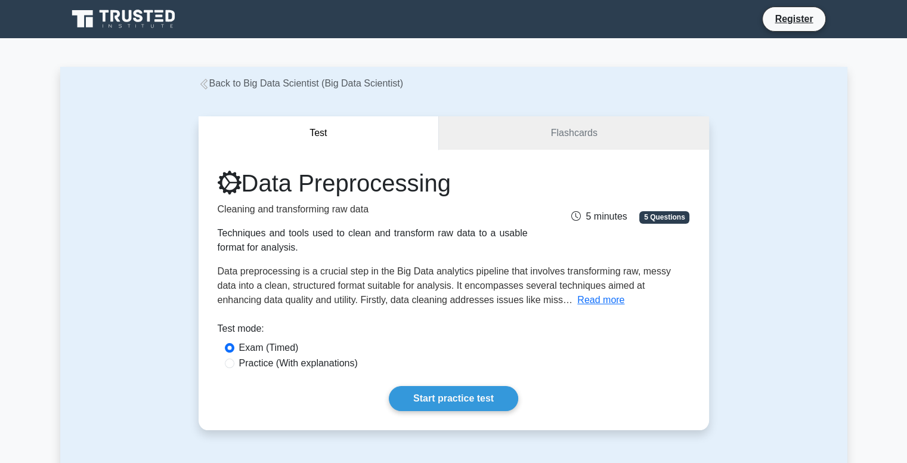 This screenshot has width=907, height=463. I want to click on a: Start practice test, so click(453, 398).